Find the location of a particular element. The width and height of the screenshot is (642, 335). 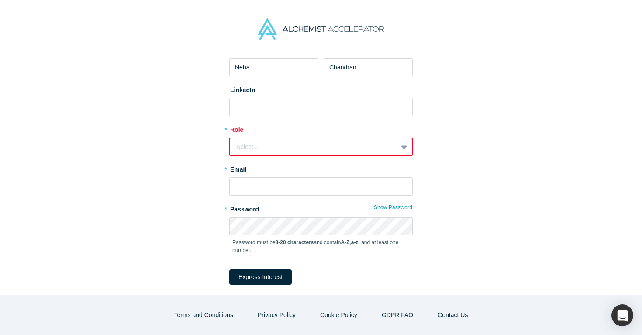

button: Express Interest is located at coordinates (260, 277).